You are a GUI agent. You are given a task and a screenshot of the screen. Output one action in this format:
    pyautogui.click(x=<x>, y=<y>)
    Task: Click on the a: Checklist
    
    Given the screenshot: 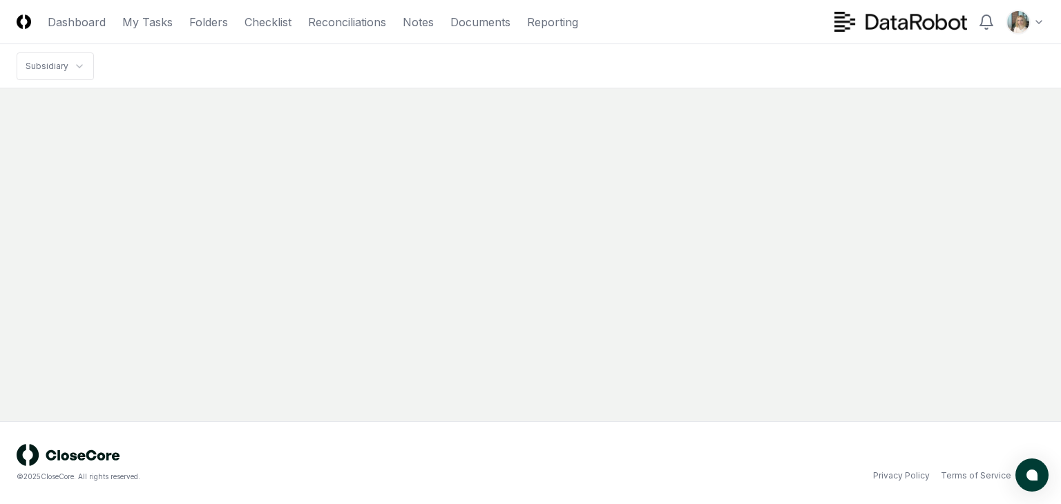 What is the action you would take?
    pyautogui.click(x=268, y=22)
    